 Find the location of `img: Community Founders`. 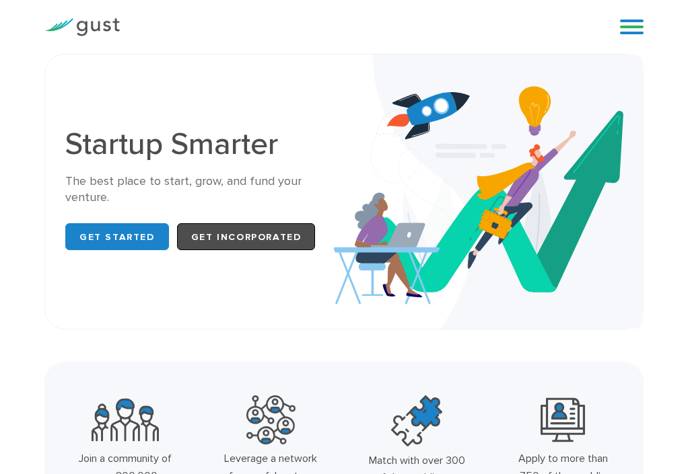

img: Community Founders is located at coordinates (125, 420).